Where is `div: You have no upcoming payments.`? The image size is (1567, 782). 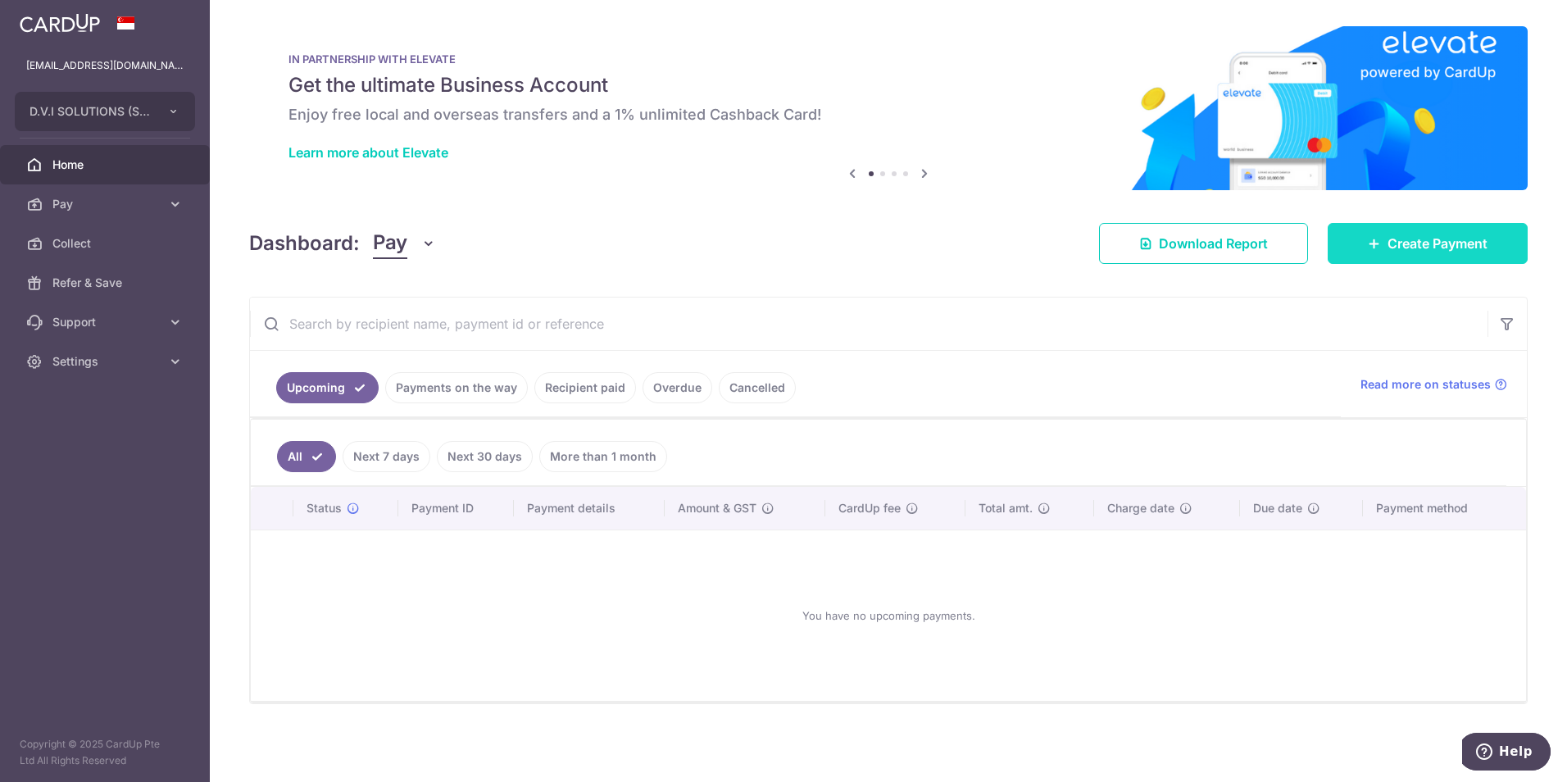
div: You have no upcoming payments. is located at coordinates (888, 615).